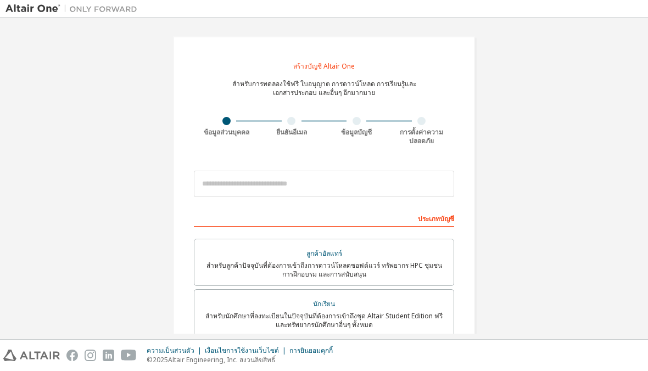 The height and width of the screenshot is (371, 648). Describe the element at coordinates (291, 132) in the screenshot. I see `font: ยืนยันอีเมล` at that location.